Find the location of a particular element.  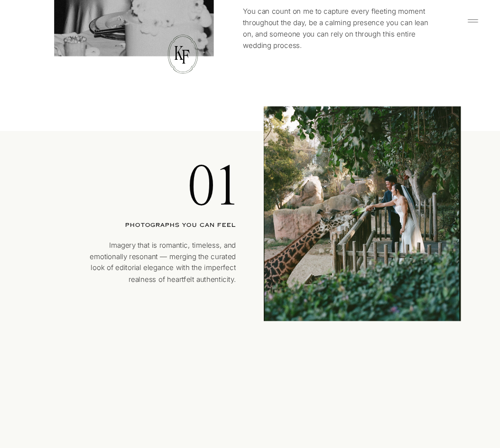

a: K is located at coordinates (179, 52).